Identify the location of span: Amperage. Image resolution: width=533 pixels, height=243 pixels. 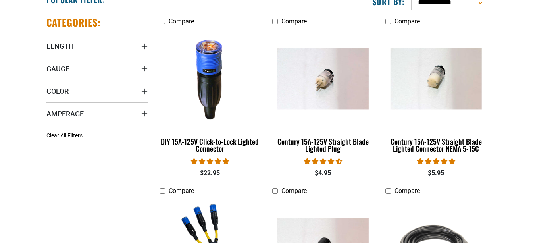
(65, 114).